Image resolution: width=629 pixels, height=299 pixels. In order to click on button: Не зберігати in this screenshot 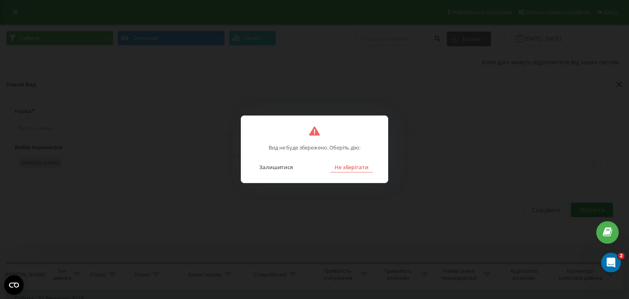, I will do `click(351, 167)`.